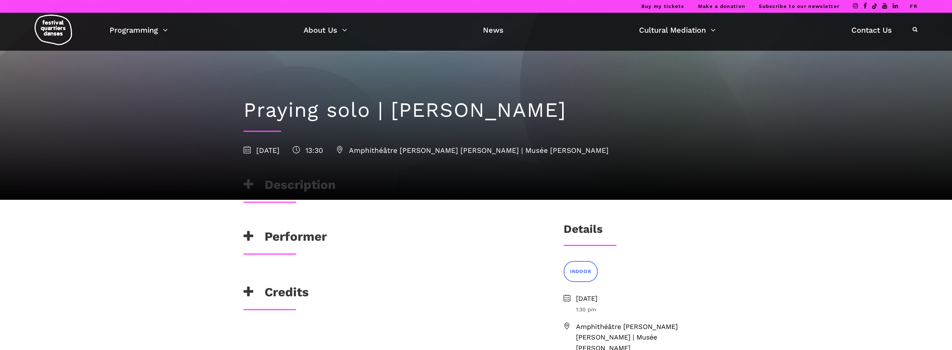 The width and height of the screenshot is (952, 350). I want to click on a: News, so click(493, 30).